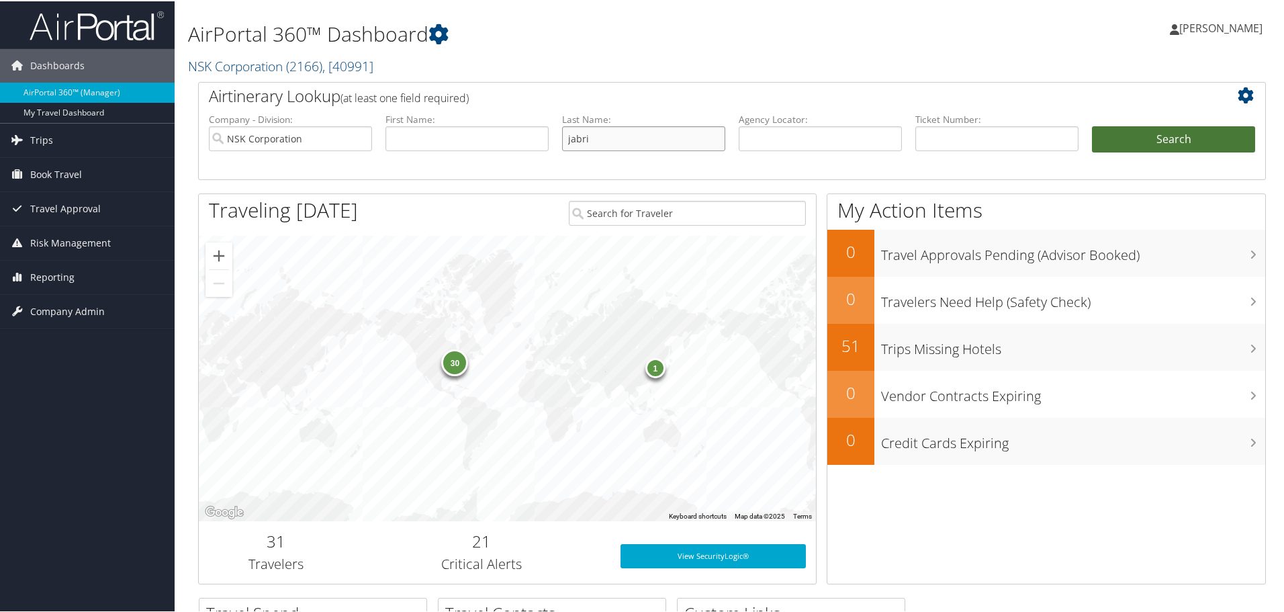 This screenshot has width=1284, height=612. What do you see at coordinates (997, 118) in the screenshot?
I see `label: Ticket Number:` at bounding box center [997, 118].